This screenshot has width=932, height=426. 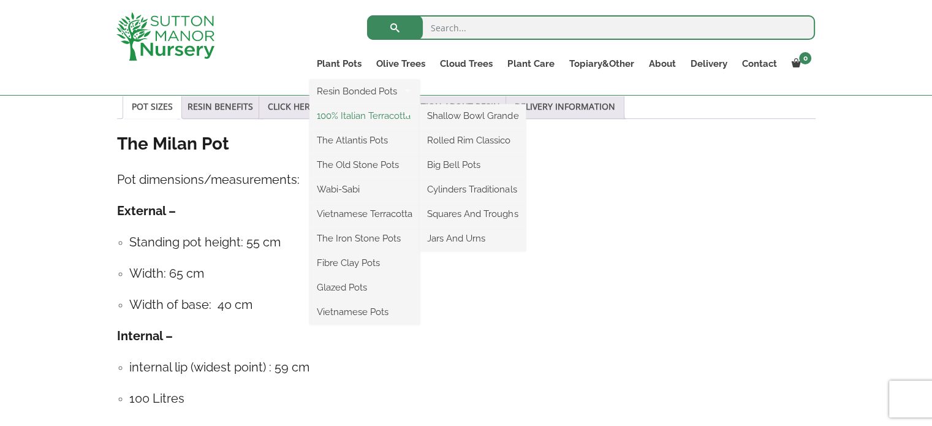 I want to click on h4: internal lip (widest point) : 59 cm, so click(x=472, y=367).